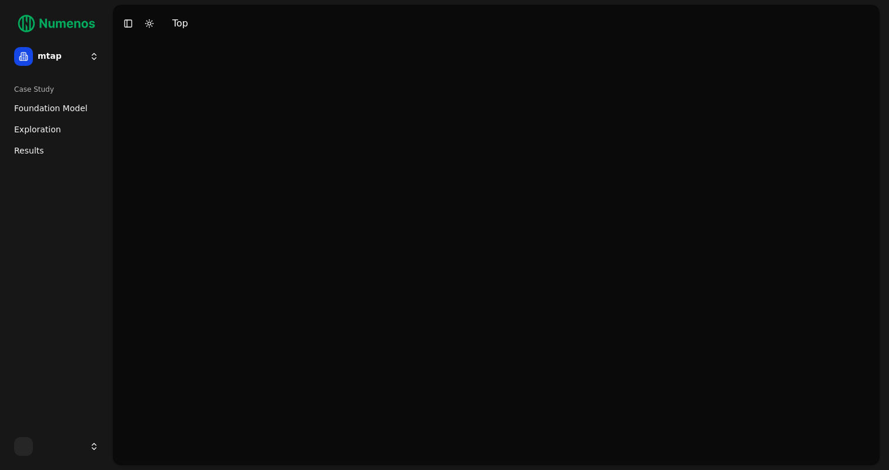  What do you see at coordinates (56, 89) in the screenshot?
I see `div: Case Study` at bounding box center [56, 89].